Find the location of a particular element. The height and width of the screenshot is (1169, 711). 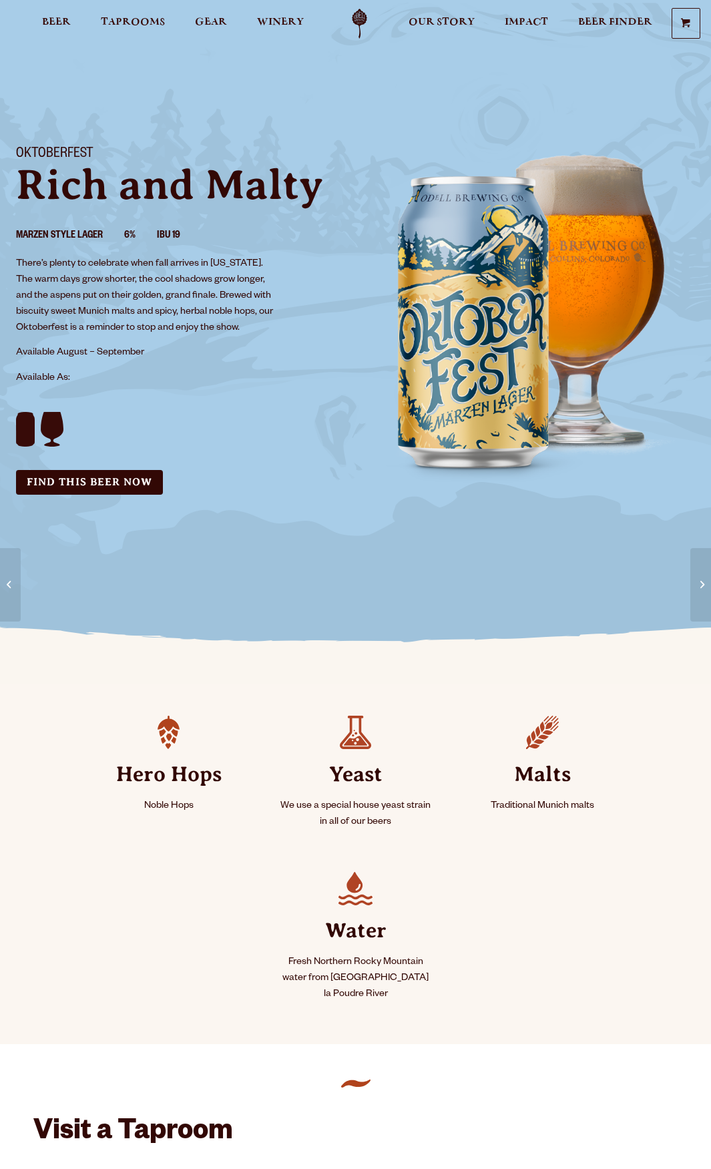

span: Our Story is located at coordinates (441, 22).